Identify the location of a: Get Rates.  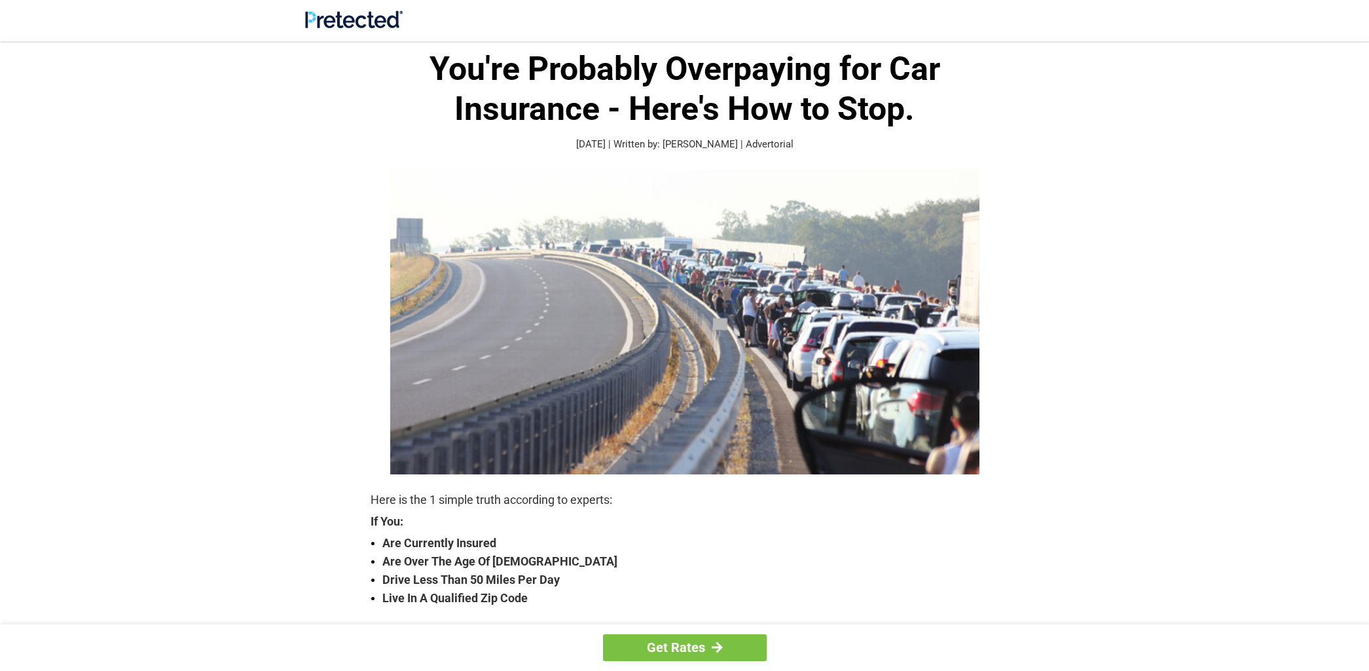
(685, 647).